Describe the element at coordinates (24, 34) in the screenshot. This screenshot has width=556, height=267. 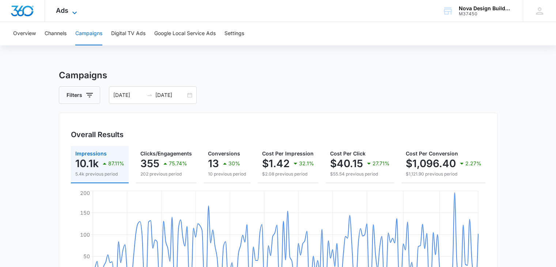
I see `button: Overview` at that location.